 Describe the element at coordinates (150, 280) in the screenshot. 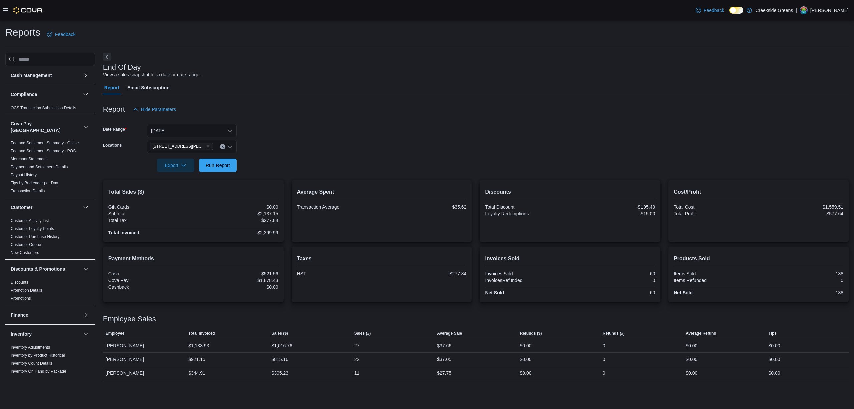

I see `div: Cova Pay` at that location.